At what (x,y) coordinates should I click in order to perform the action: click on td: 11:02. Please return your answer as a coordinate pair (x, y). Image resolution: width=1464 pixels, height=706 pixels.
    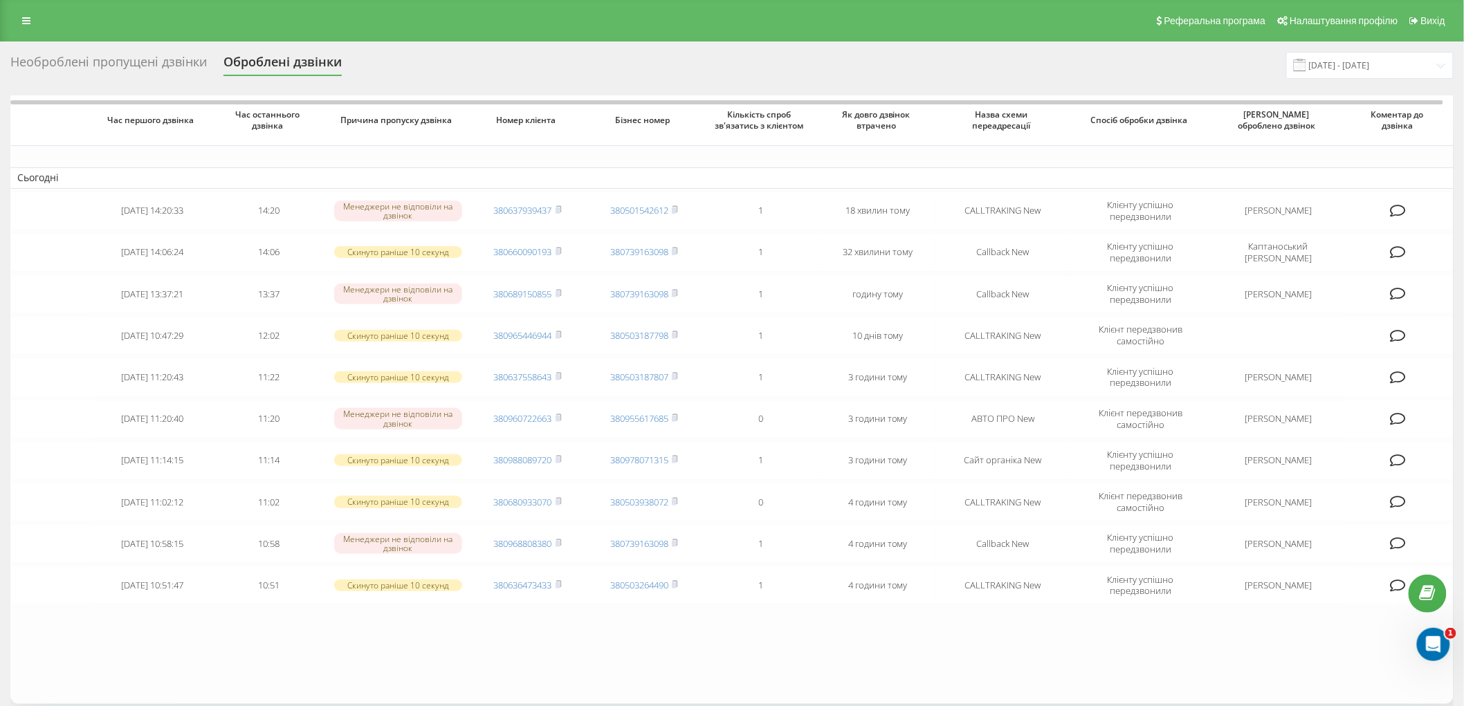
    Looking at the image, I should click on (268, 502).